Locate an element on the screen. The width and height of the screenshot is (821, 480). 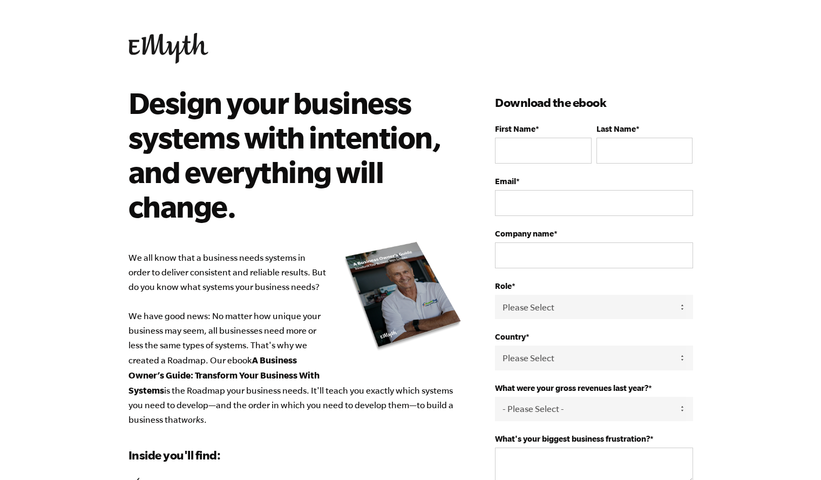
span: Company name is located at coordinates (524, 233).